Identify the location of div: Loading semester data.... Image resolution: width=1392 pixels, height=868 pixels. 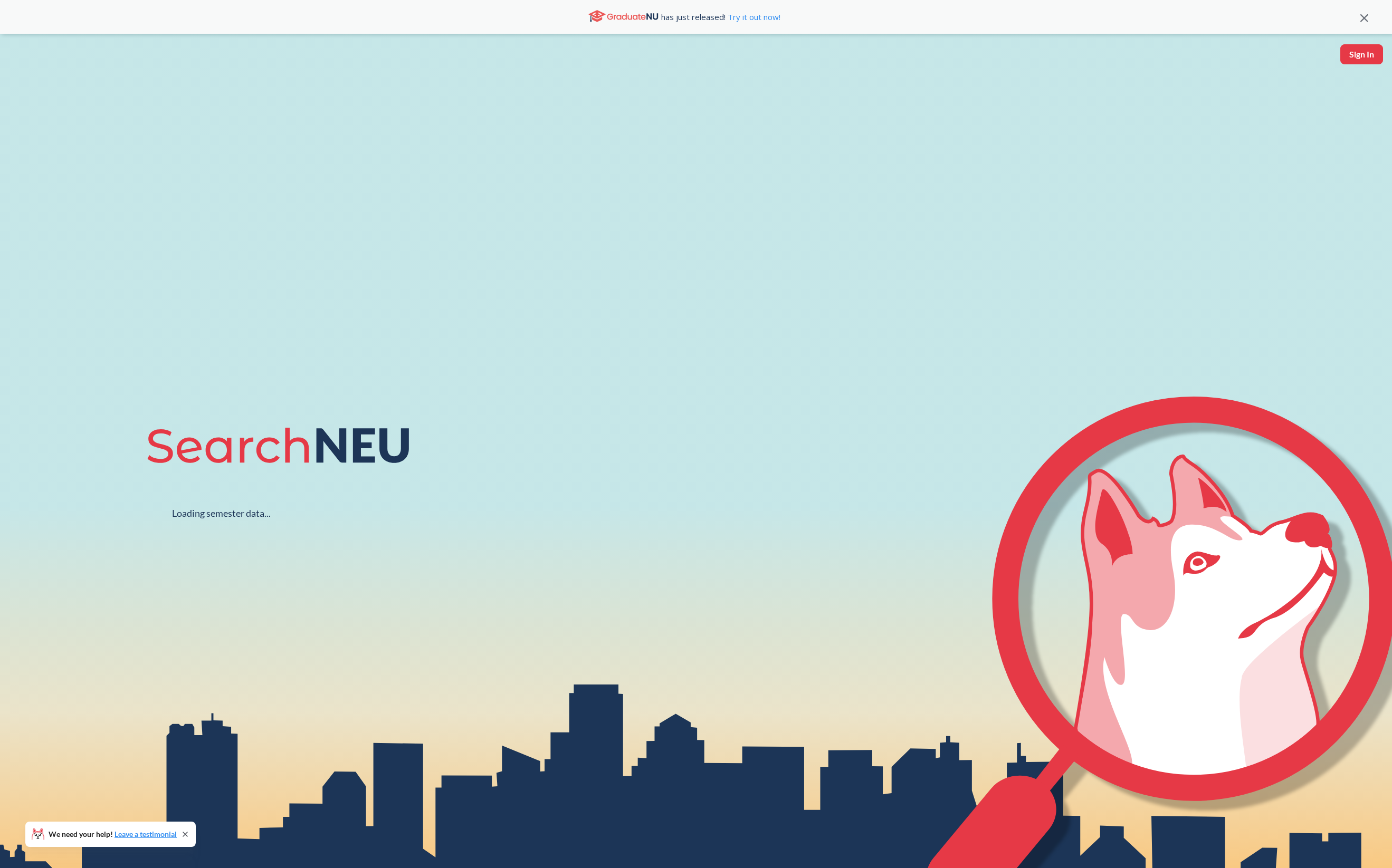
(221, 513).